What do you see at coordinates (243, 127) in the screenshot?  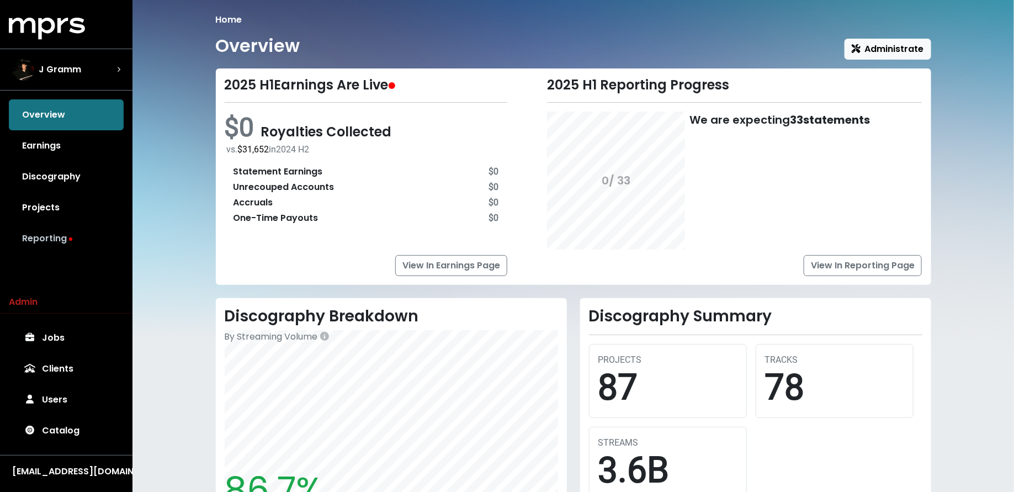 I see `span: $0` at bounding box center [243, 127].